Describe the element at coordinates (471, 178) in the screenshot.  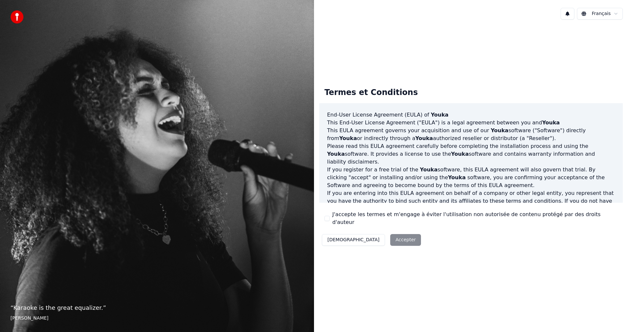
I see `p: If you register for a free trial of the software, this EULA agreement will also govern that trial...` at that location.